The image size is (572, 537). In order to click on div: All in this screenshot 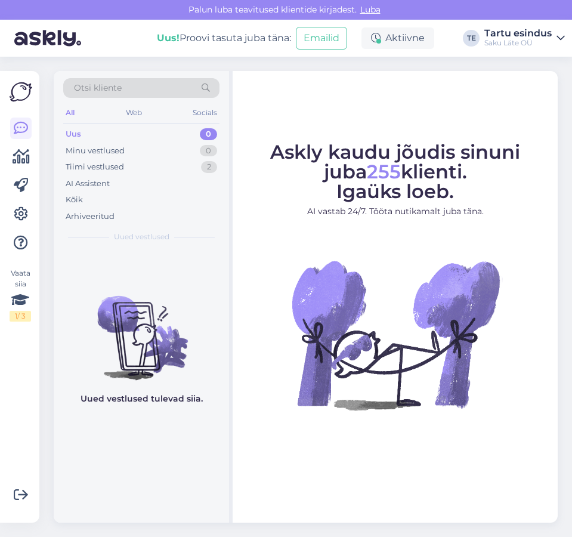, I will do `click(70, 113)`.